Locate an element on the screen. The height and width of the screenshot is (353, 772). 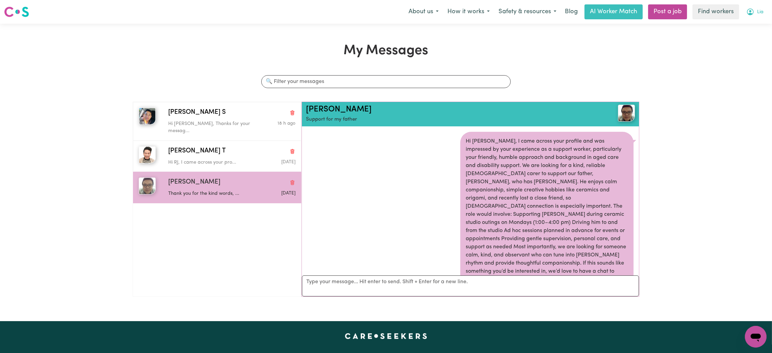
span: Message sent on September 6, 2025 is located at coordinates (288, 193).